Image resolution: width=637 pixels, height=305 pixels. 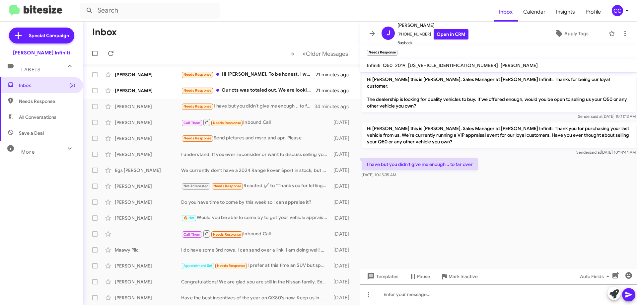 I want to click on span: Pause, so click(x=423, y=276).